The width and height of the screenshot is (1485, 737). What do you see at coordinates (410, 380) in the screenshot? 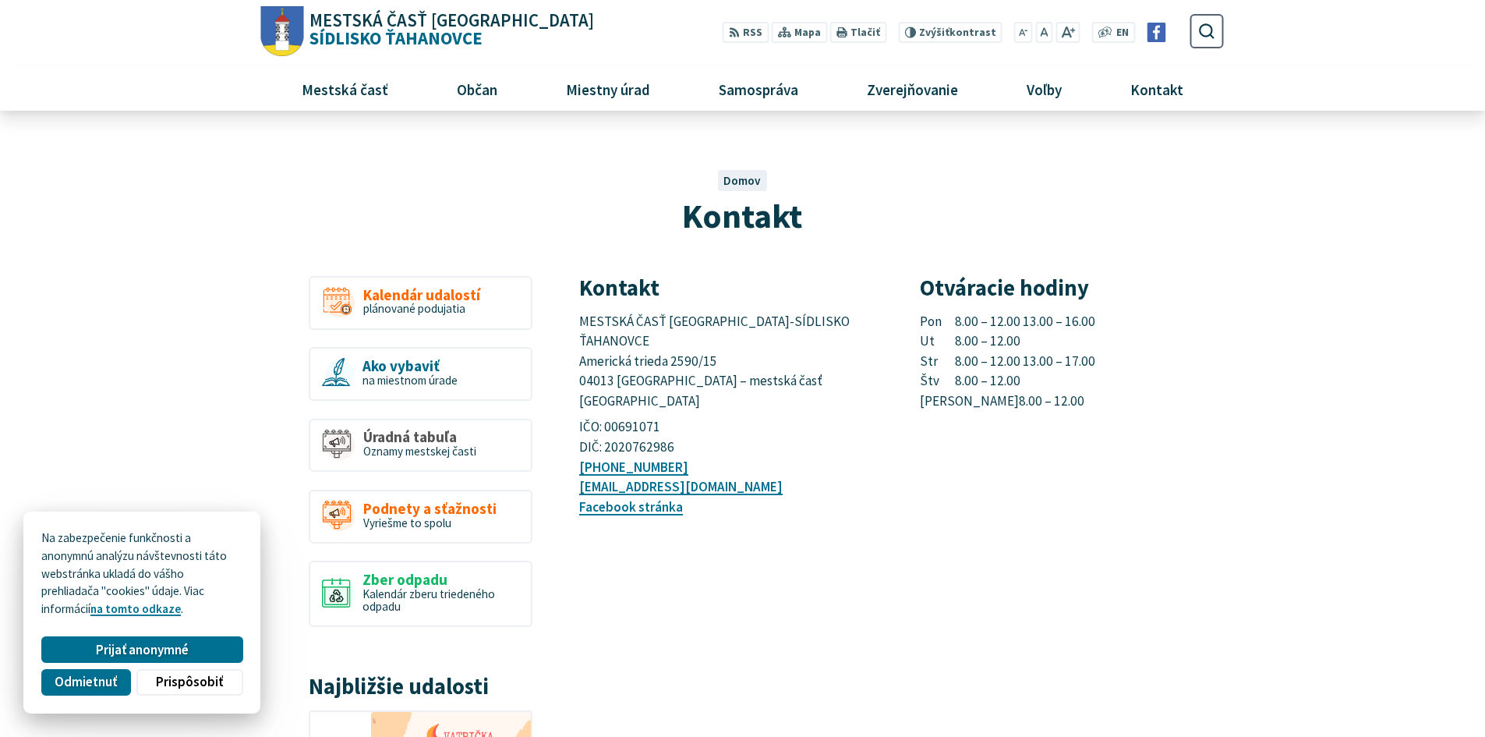
I see `span: na miestnom úrade` at bounding box center [410, 380].